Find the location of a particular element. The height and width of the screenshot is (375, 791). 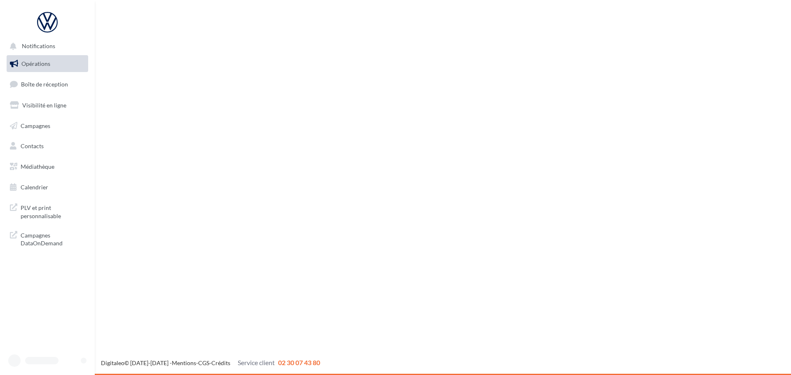

a: Campagnes is located at coordinates (47, 126).